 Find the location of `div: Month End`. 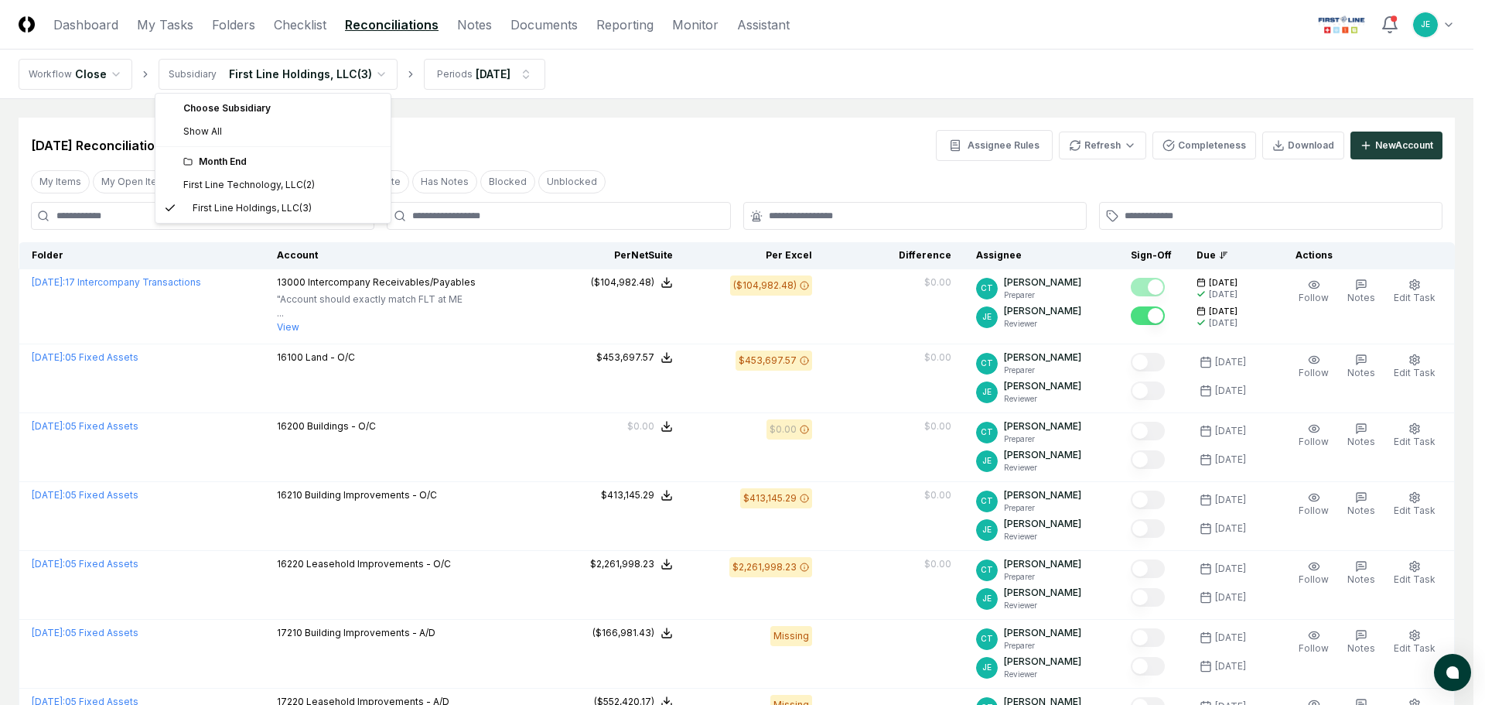

div: Month End is located at coordinates (282, 162).